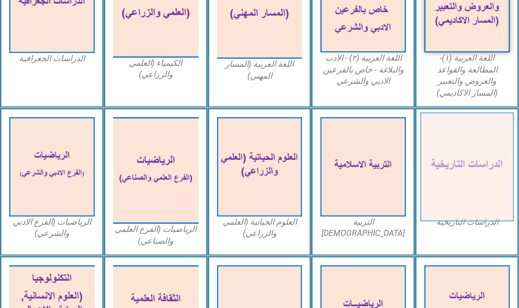 This screenshot has width=519, height=308. I want to click on figcaption: الدراسات التاريخية, so click(467, 222).